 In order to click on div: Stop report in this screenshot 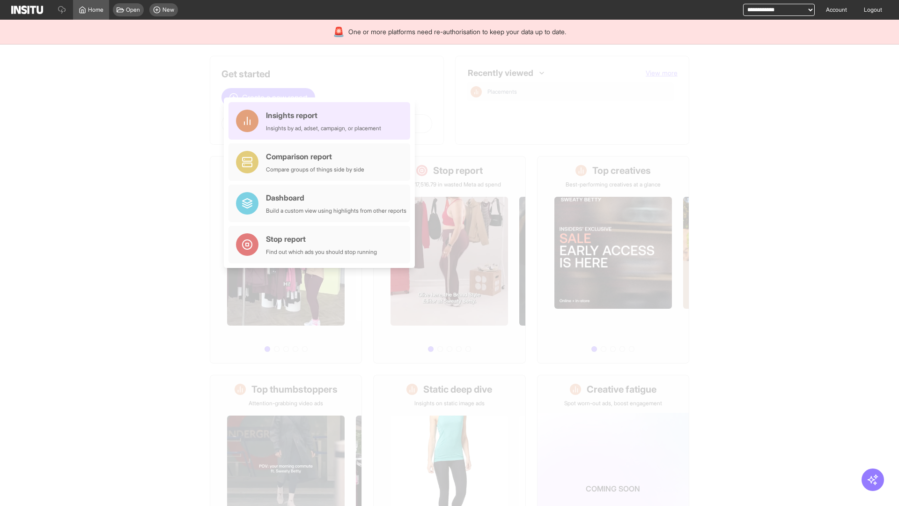, I will do `click(321, 239)`.